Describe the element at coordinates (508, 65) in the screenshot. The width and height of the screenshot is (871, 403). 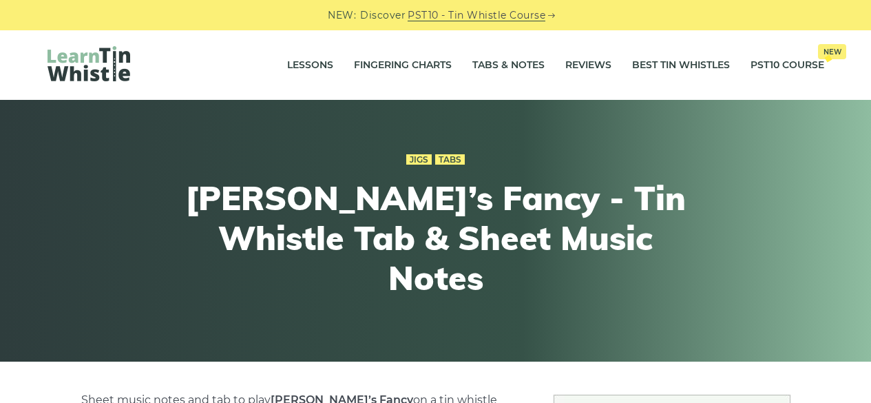
I see `a: Tabs & Notes` at that location.